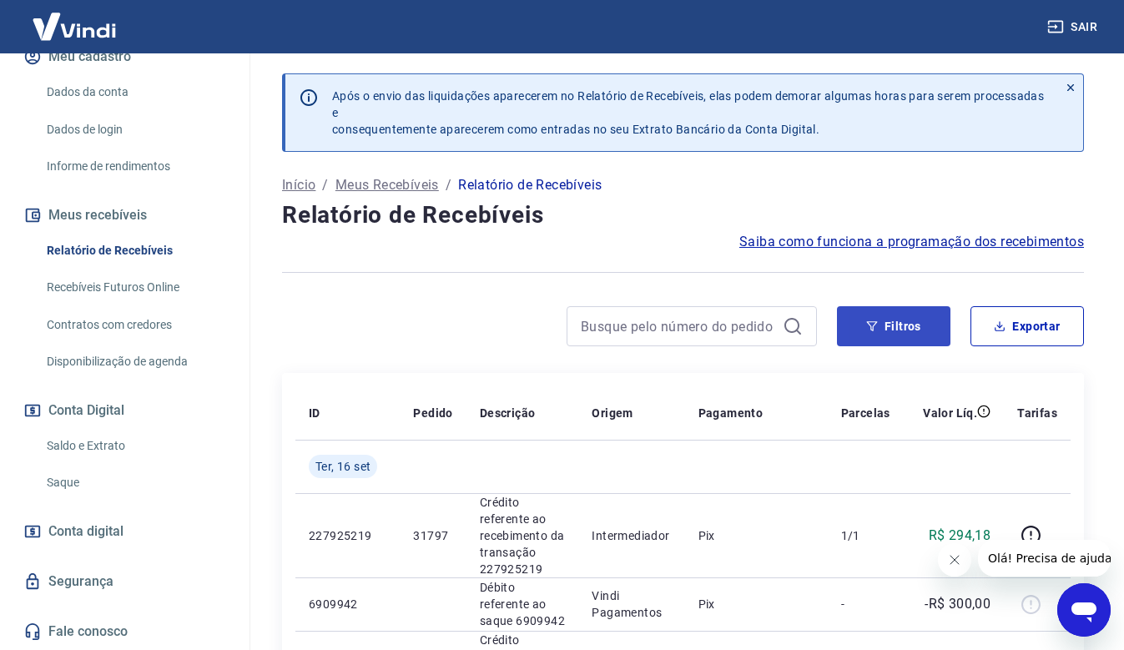  Describe the element at coordinates (343, 467) in the screenshot. I see `span: Ter, 16 set` at that location.